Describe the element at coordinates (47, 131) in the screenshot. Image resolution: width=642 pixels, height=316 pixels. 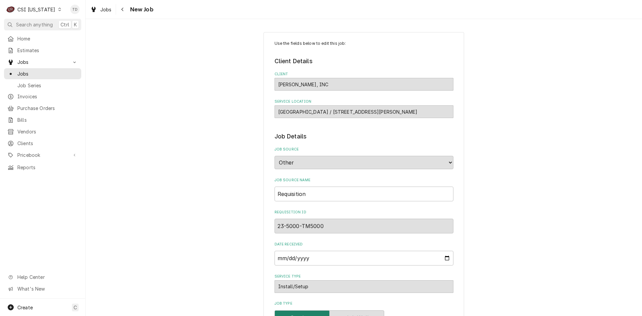
I see `span: Vendors` at that location.